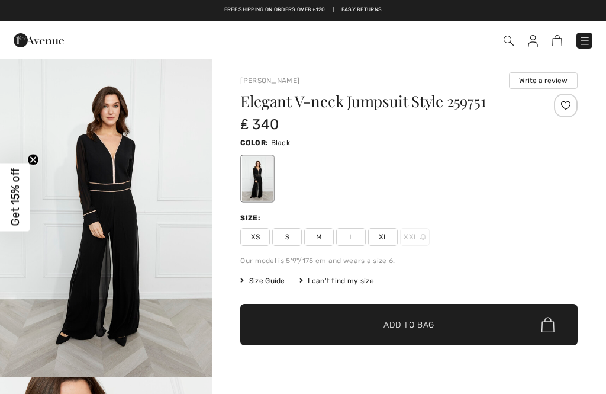 The image size is (606, 394). Describe the element at coordinates (262, 281) in the screenshot. I see `span: Size Guide` at that location.